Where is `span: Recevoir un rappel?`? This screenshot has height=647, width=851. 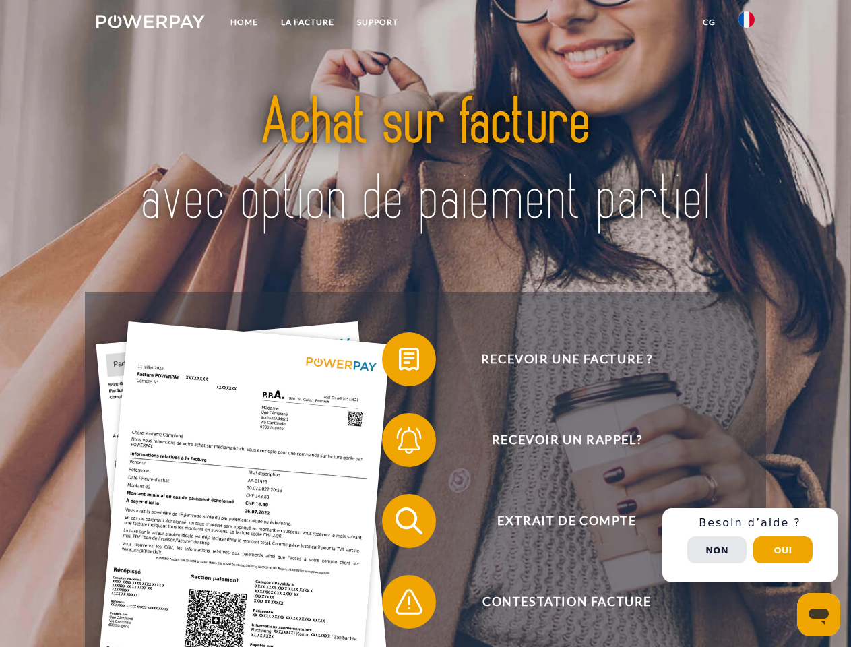
span: Recevoir un rappel? is located at coordinates (567, 440).